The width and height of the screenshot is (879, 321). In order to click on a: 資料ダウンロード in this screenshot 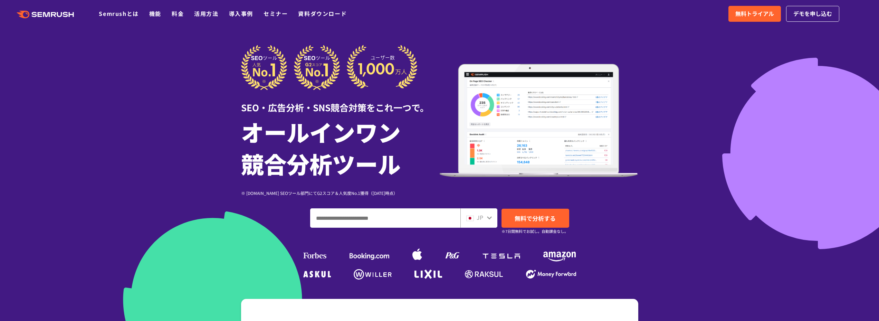, I will do `click(322, 13)`.